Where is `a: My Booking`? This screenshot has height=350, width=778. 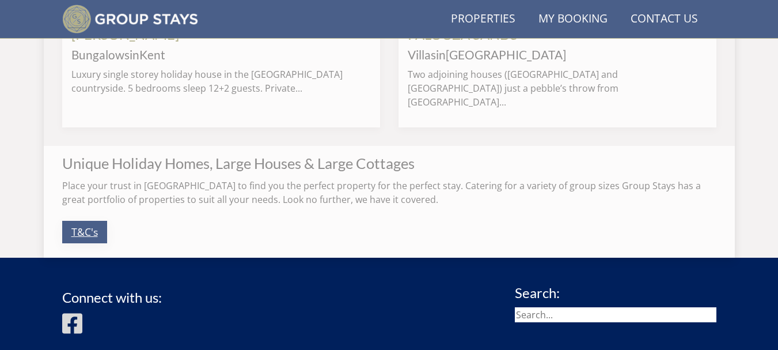 a: My Booking is located at coordinates (573, 19).